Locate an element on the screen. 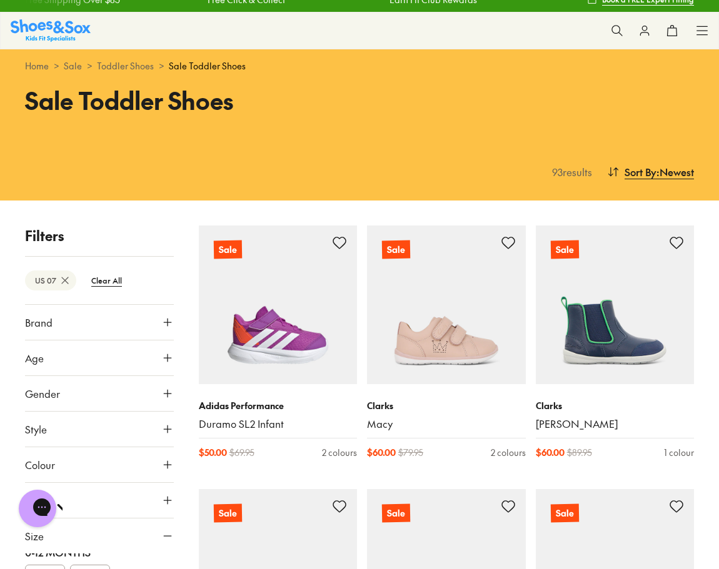 This screenshot has height=569, width=719. button: Sort By:Newest is located at coordinates (650, 172).